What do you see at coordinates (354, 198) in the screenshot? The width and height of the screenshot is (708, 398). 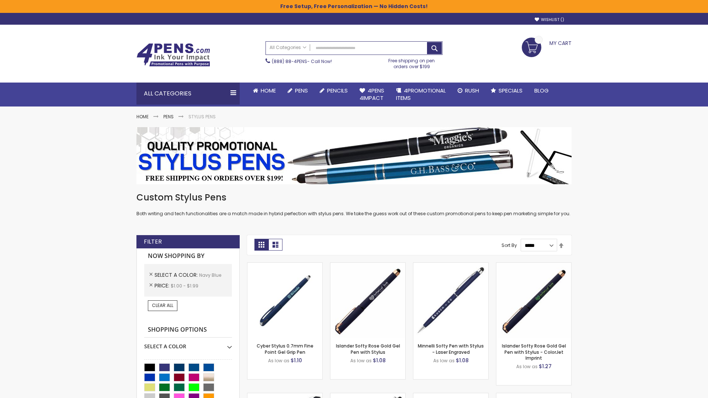 I see `h1: Custom Stylus Pens` at bounding box center [354, 198].